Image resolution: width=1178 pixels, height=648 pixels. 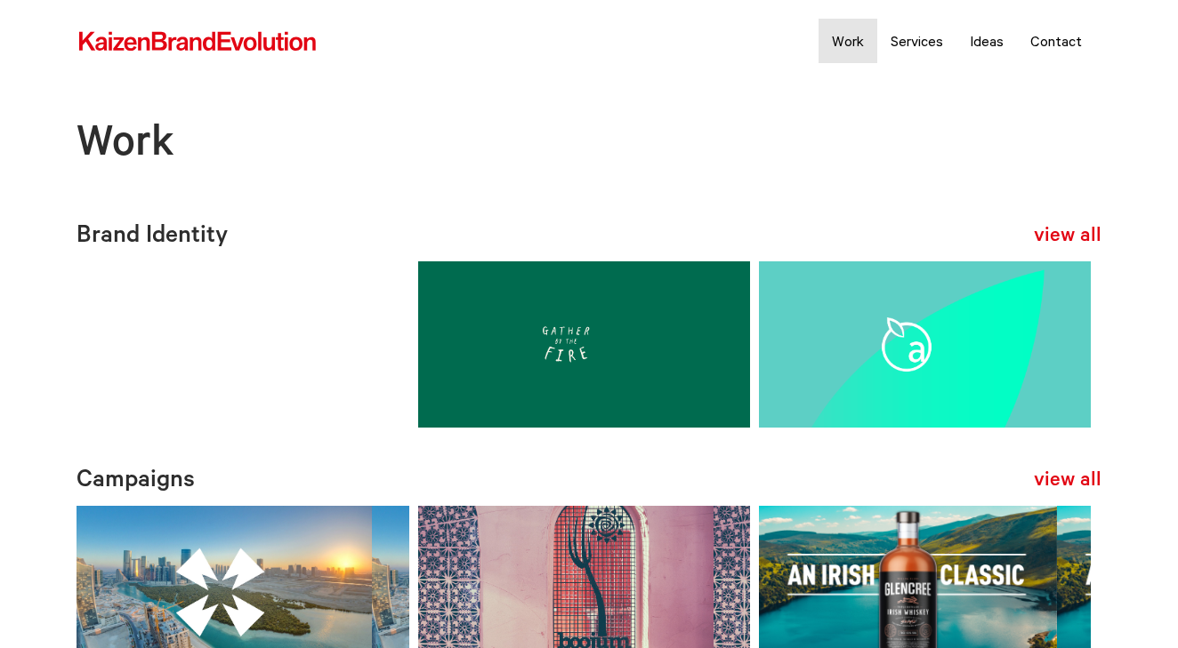 What do you see at coordinates (987, 41) in the screenshot?
I see `a: Ideas` at bounding box center [987, 41].